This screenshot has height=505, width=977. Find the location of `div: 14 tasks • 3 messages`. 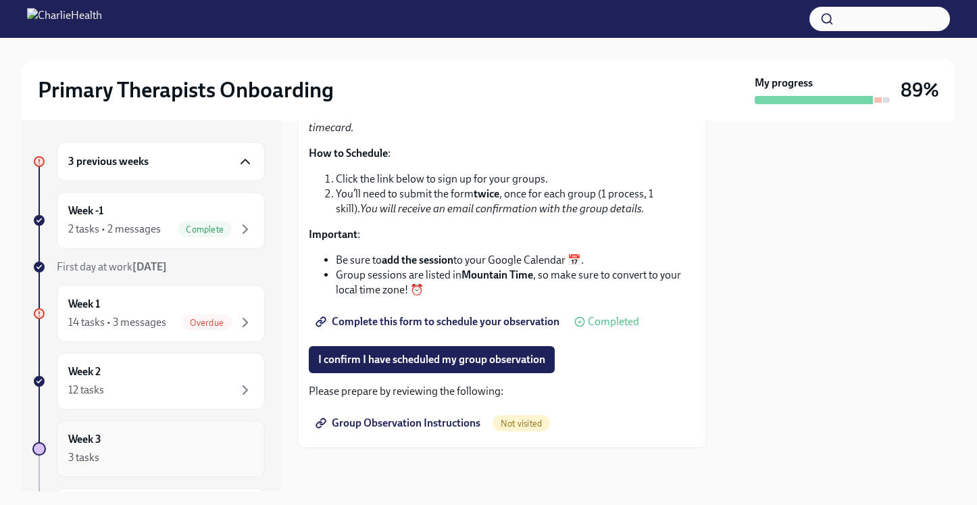

div: 14 tasks • 3 messages is located at coordinates (117, 322).